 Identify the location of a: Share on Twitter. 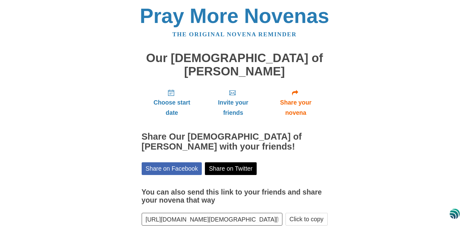
(230, 168).